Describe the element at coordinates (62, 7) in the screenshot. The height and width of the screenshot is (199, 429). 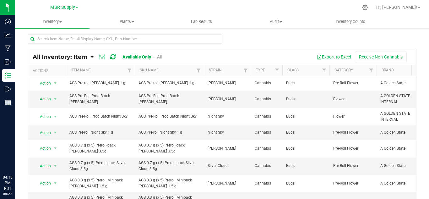
I see `span: MSR Supply` at that location.